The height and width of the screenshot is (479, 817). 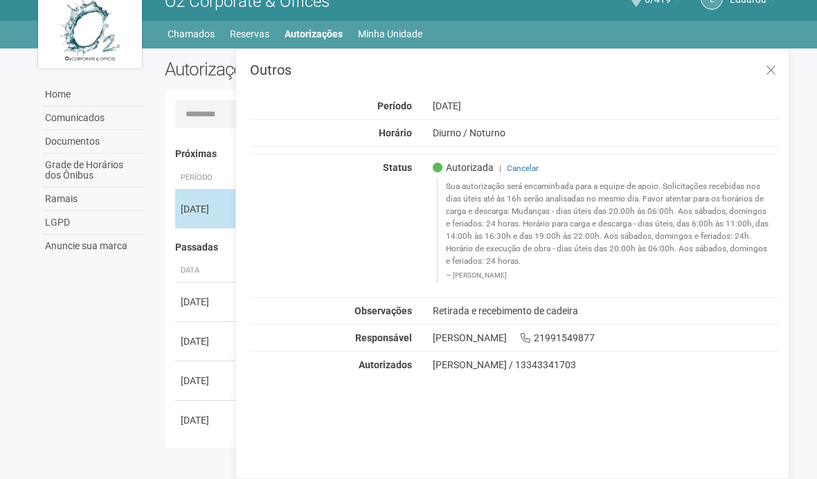 What do you see at coordinates (605, 311) in the screenshot?
I see `div: Retirada e recebimento de cadeira` at bounding box center [605, 311].